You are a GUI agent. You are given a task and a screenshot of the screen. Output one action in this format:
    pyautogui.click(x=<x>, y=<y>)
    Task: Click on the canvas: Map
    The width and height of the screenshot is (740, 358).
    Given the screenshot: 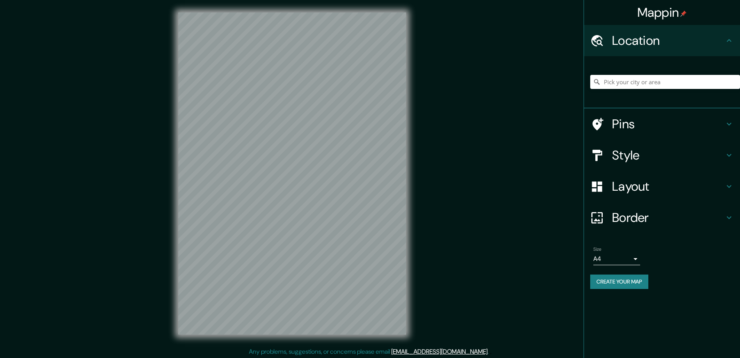 What is the action you would take?
    pyautogui.click(x=292, y=173)
    